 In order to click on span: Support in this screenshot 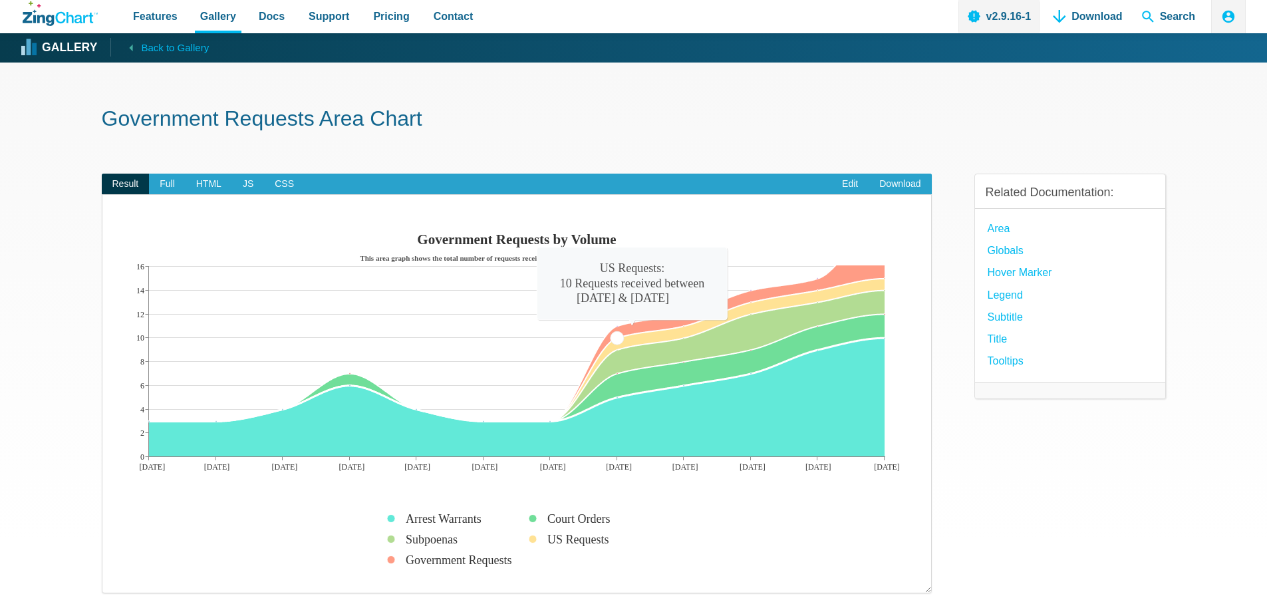, I will do `click(329, 16)`.